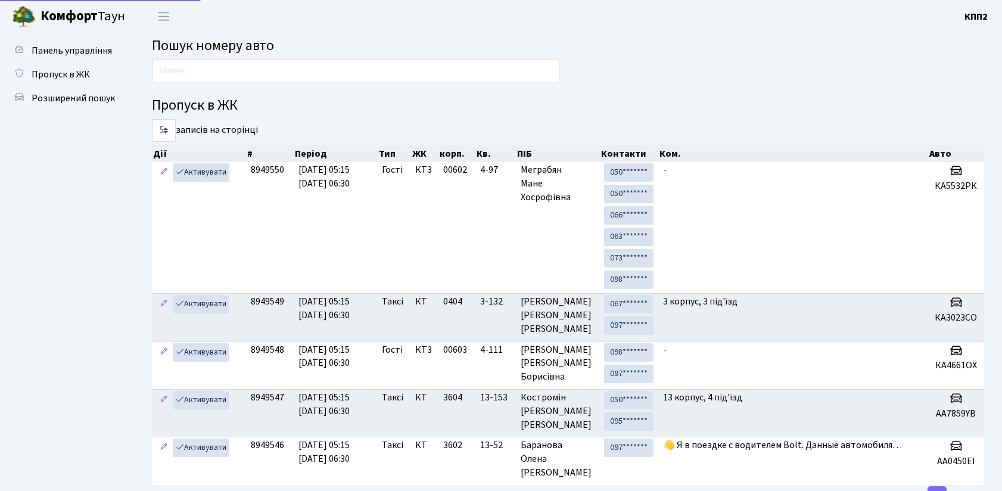 This screenshot has height=491, width=1002. I want to click on span: 8949548, so click(268, 350).